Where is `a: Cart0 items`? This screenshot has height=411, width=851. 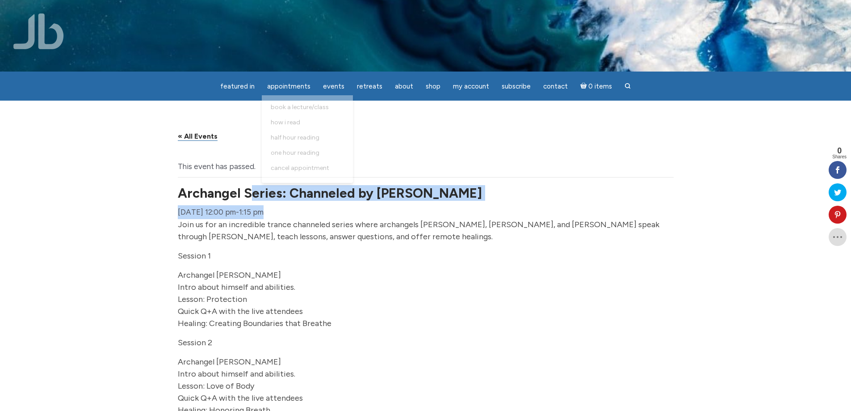 a: Cart0 items is located at coordinates (597, 86).